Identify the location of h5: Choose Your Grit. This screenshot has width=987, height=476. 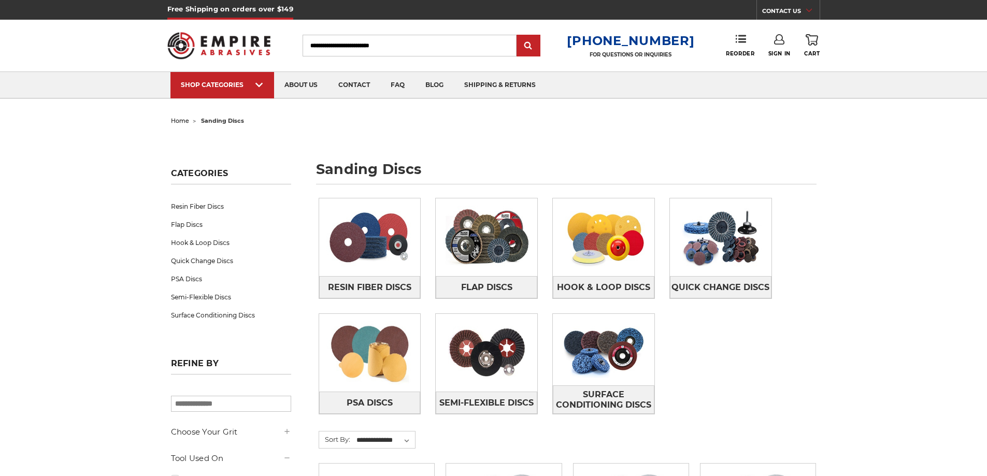
(231, 432).